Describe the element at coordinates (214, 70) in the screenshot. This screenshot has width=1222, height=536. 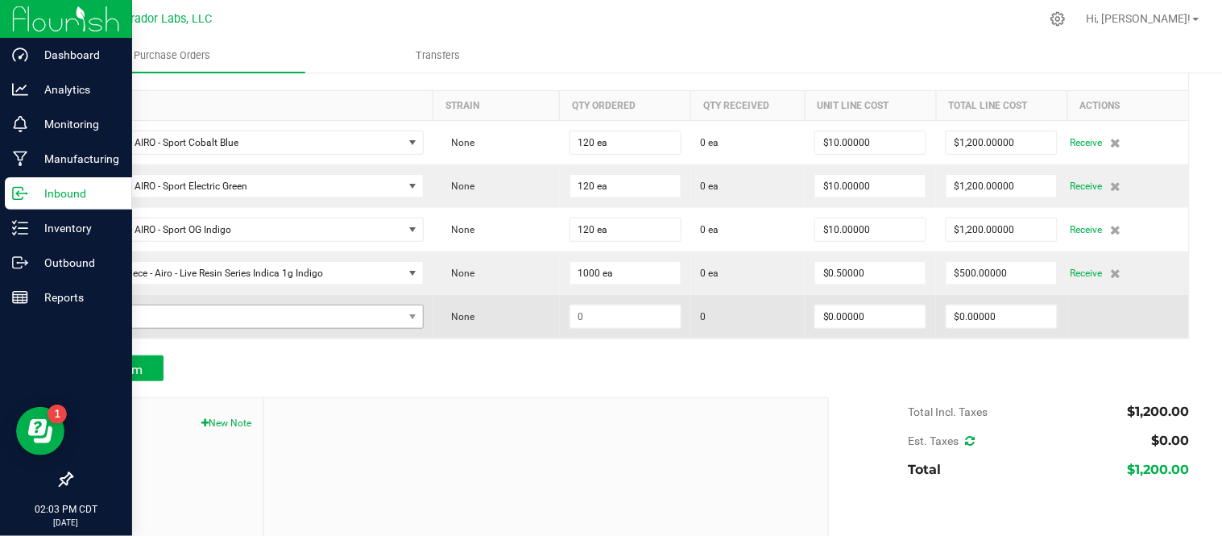
I see `span: Create New Strain` at that location.